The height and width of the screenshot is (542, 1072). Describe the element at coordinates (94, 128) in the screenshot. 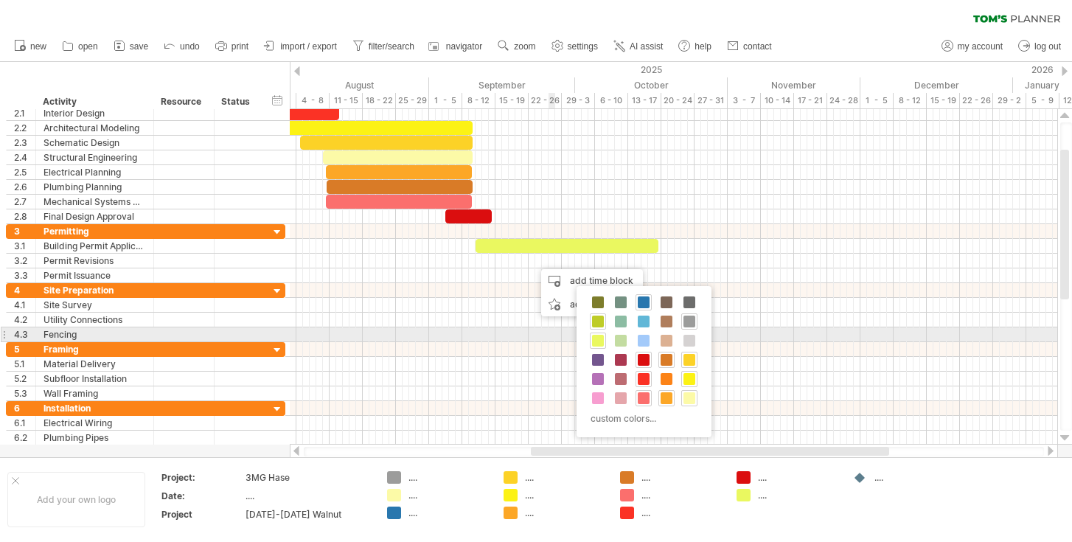

I see `div: Architectural Modeling` at that location.